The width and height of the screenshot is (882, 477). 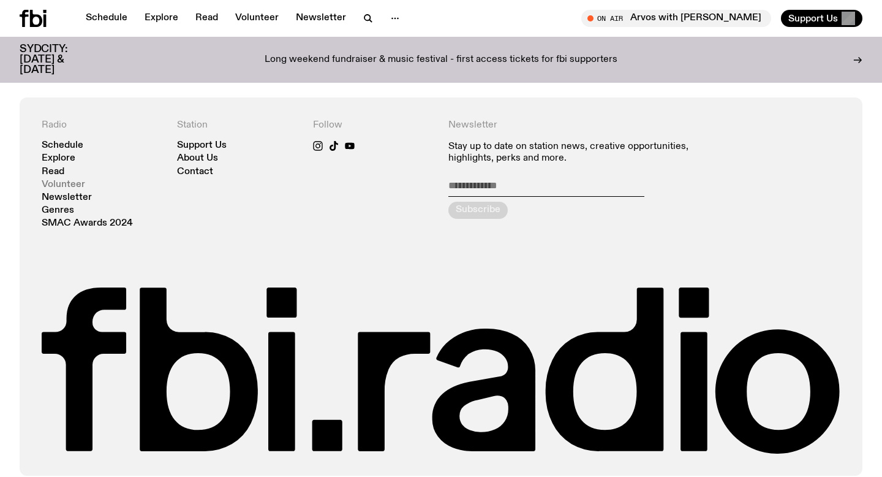 What do you see at coordinates (58, 210) in the screenshot?
I see `a: Genres` at bounding box center [58, 210].